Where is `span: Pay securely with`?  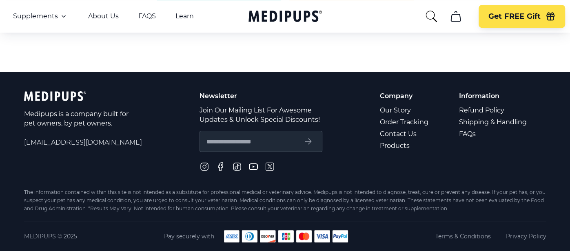
span: Pay securely with is located at coordinates (189, 237).